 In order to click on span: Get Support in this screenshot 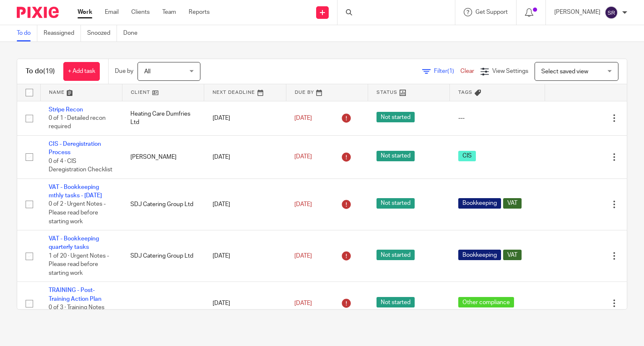, I will do `click(491, 12)`.